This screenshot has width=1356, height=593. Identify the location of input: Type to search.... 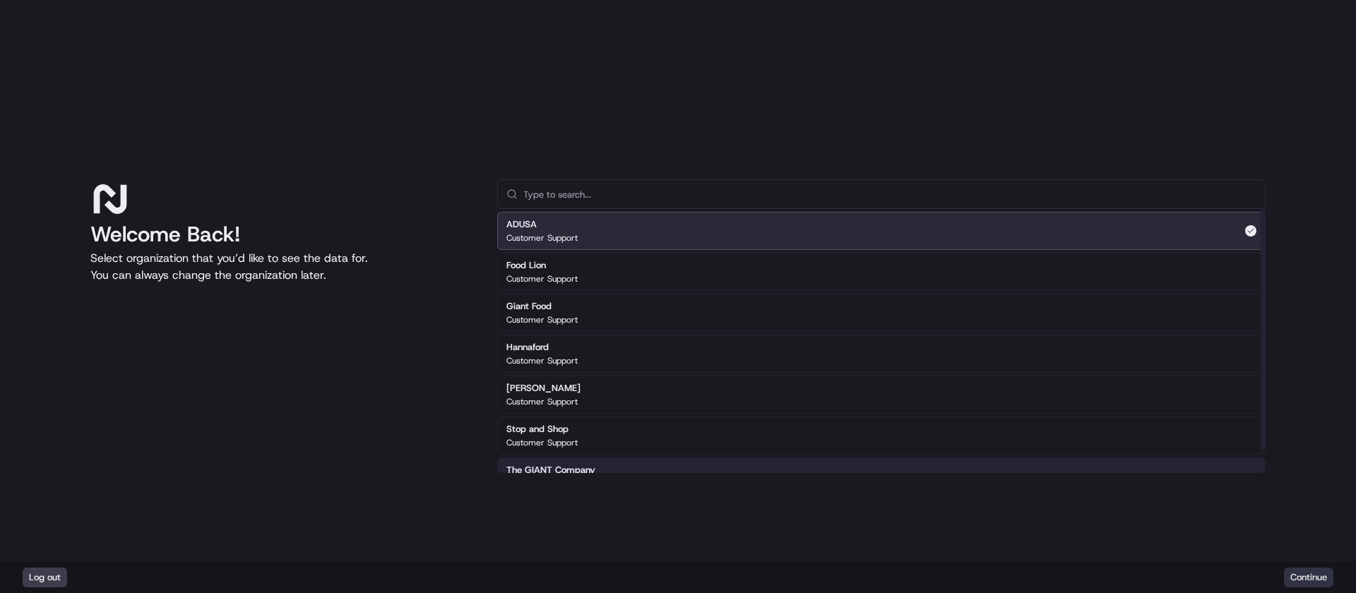
(890, 194).